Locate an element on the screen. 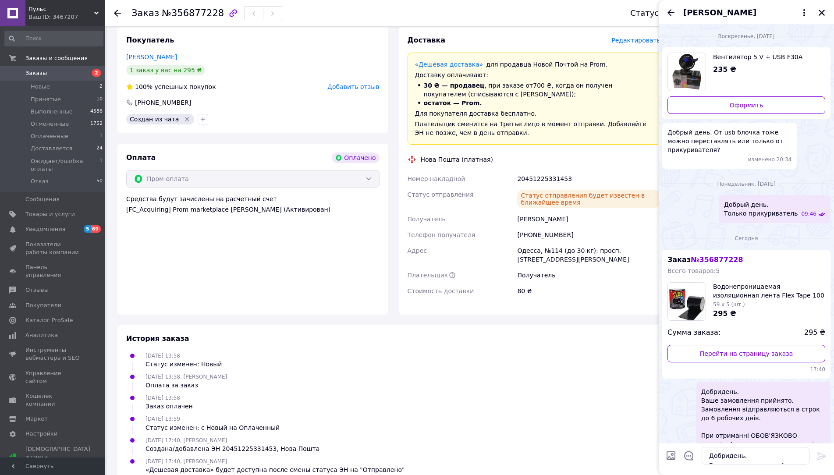 The height and width of the screenshot is (475, 834). span: Новые is located at coordinates (40, 87).